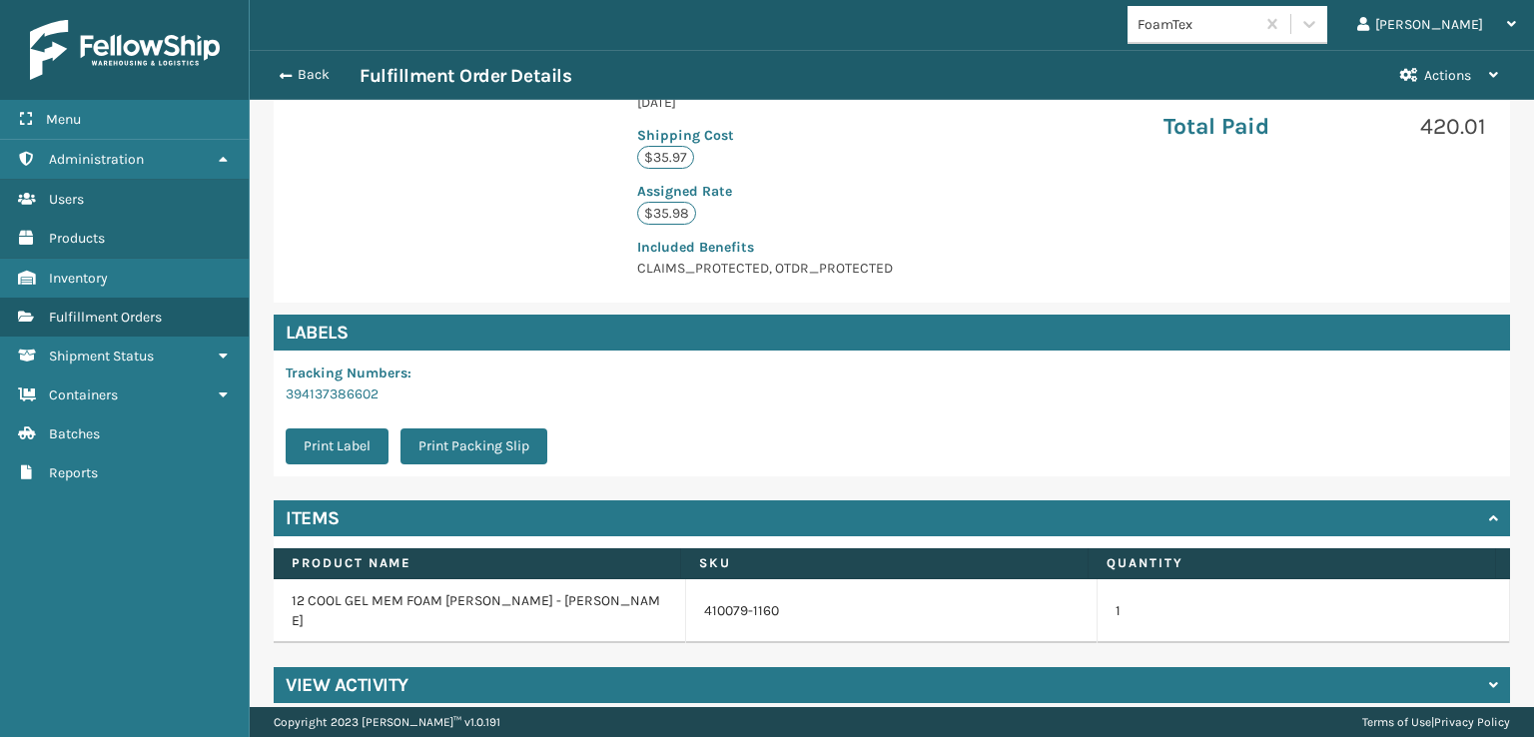 The image size is (1534, 737). What do you see at coordinates (1303, 611) in the screenshot?
I see `td: 1` at bounding box center [1303, 611].